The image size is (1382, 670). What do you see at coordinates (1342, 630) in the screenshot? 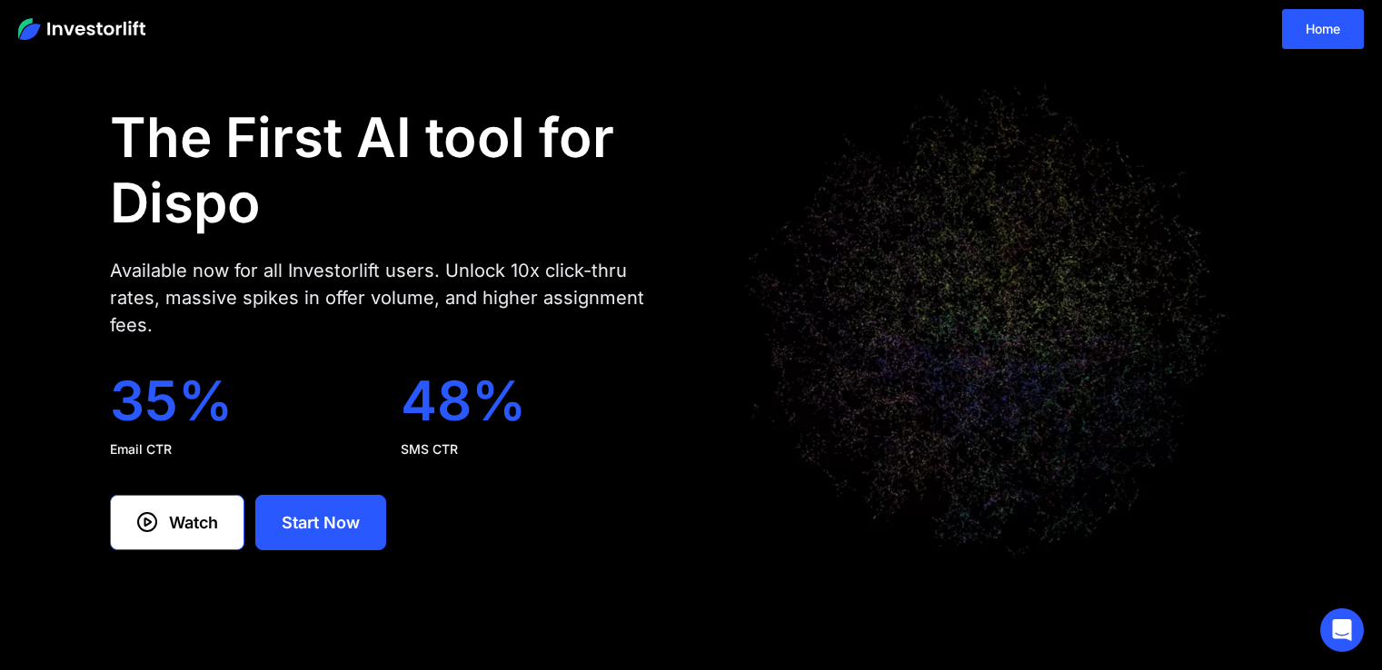
I see `div: Open Intercom Messenger` at bounding box center [1342, 630].